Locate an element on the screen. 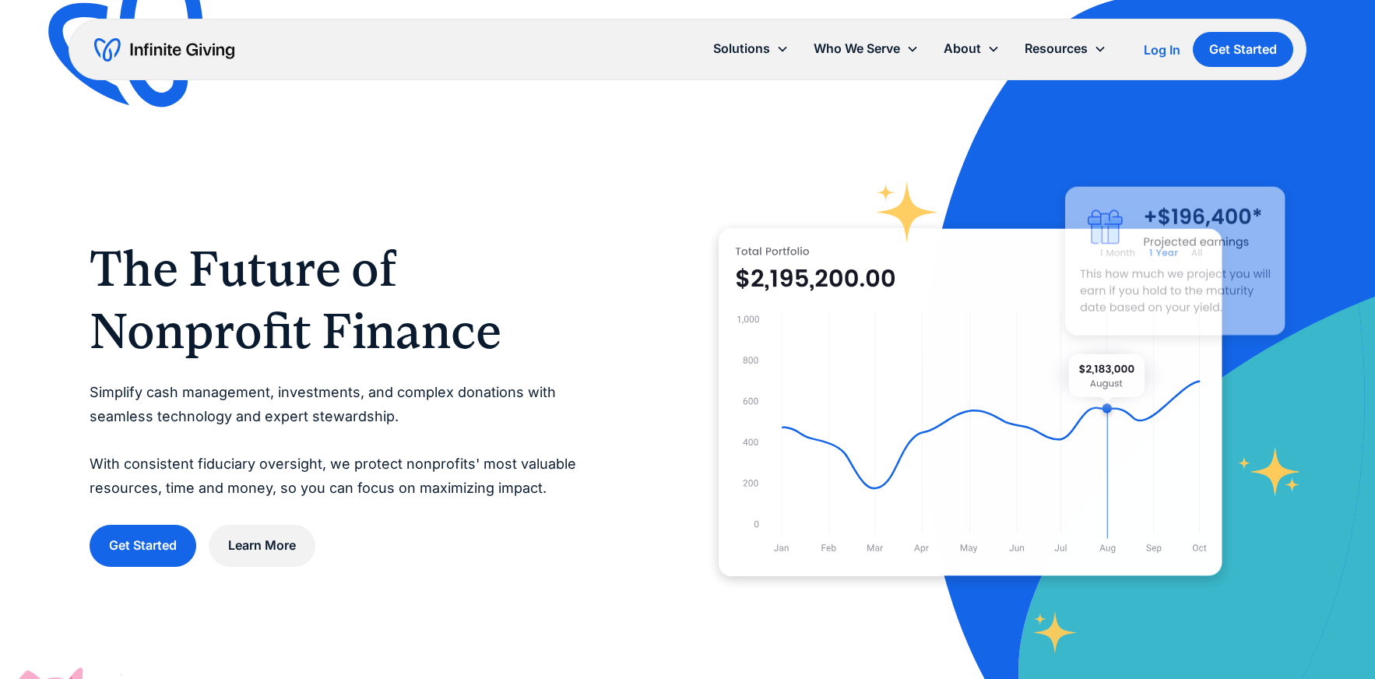 The width and height of the screenshot is (1375, 679). img: nonprofit donation platform is located at coordinates (970, 402).